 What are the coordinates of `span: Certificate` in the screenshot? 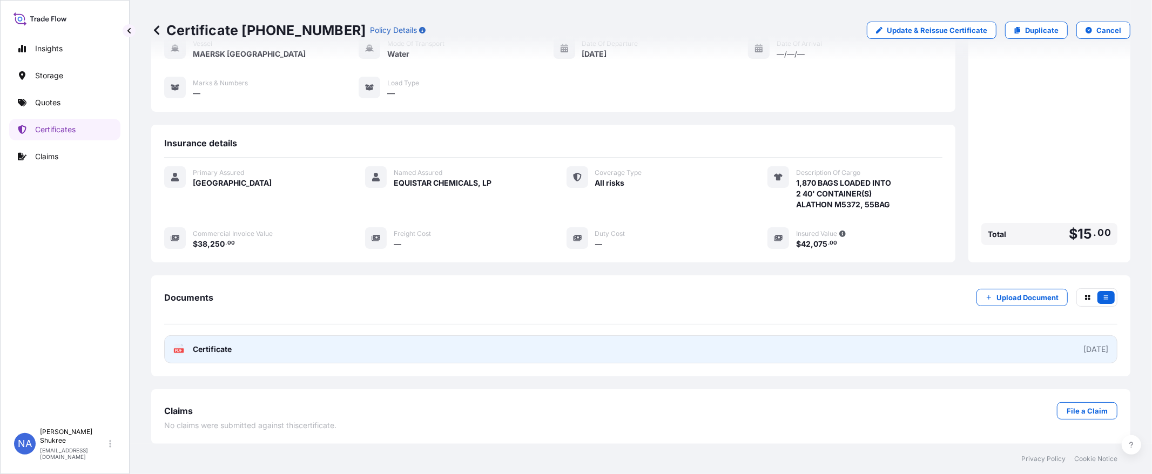 It's located at (212, 350).